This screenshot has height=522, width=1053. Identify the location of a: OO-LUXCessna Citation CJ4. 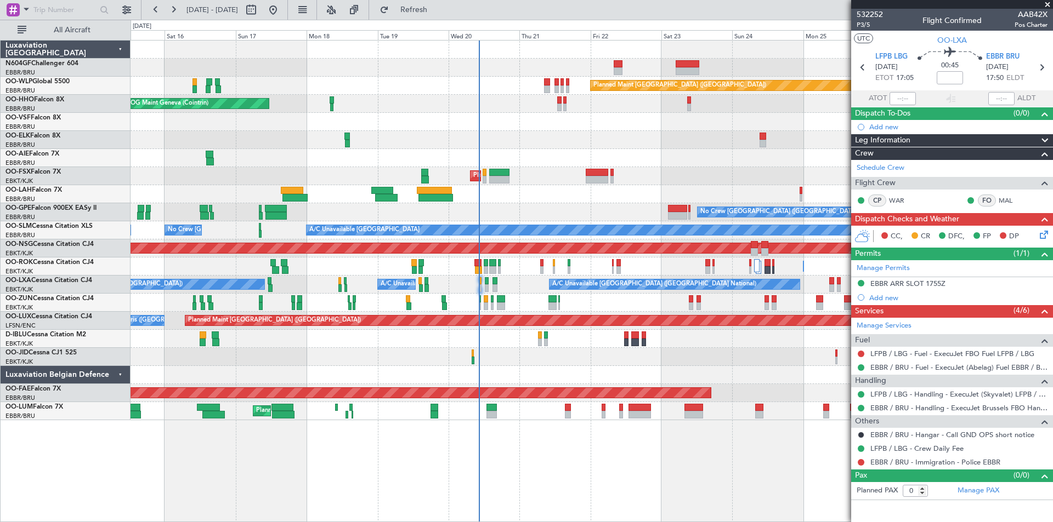
(49, 317).